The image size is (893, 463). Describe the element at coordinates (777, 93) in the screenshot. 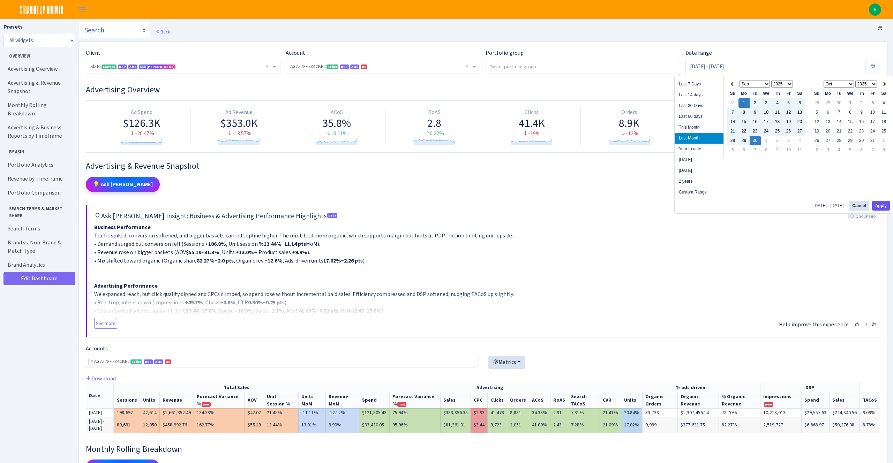

I see `th: Th` at that location.